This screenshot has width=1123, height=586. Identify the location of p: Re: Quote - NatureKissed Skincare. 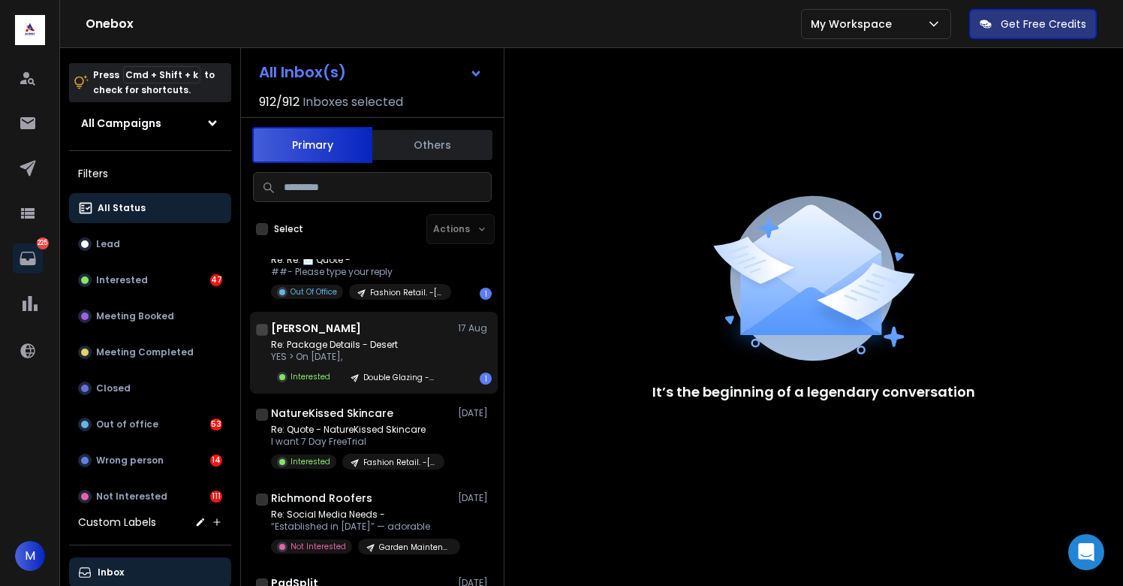
(357, 430).